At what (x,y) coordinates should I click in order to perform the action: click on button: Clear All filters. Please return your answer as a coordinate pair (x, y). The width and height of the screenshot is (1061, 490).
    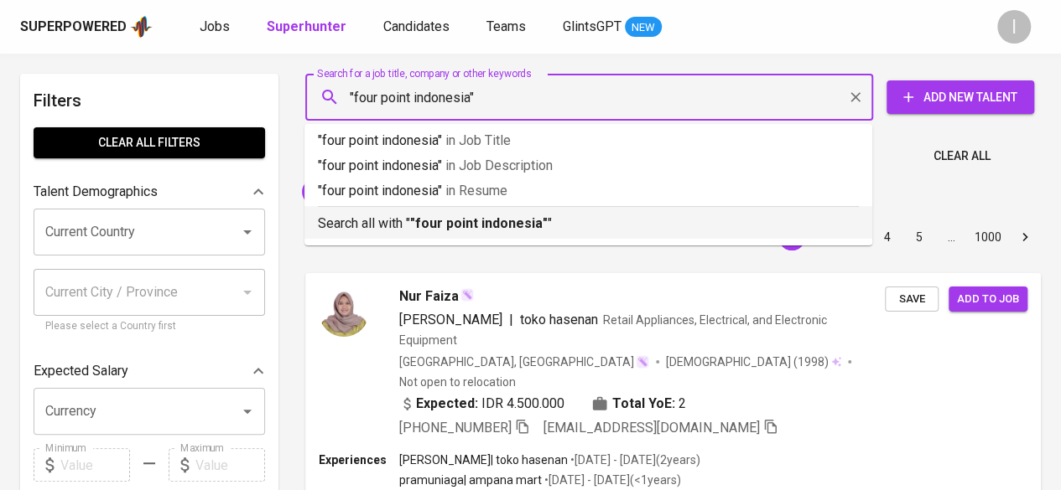
    Looking at the image, I should click on (149, 143).